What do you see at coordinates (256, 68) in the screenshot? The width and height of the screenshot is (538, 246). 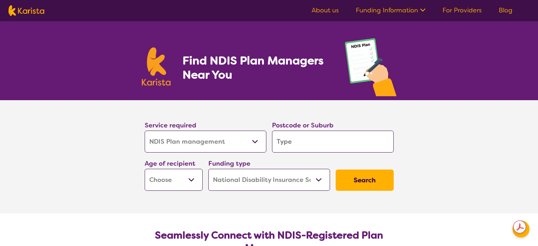 I see `h1: Find NDIS Plan Managers Near You` at bounding box center [256, 68].